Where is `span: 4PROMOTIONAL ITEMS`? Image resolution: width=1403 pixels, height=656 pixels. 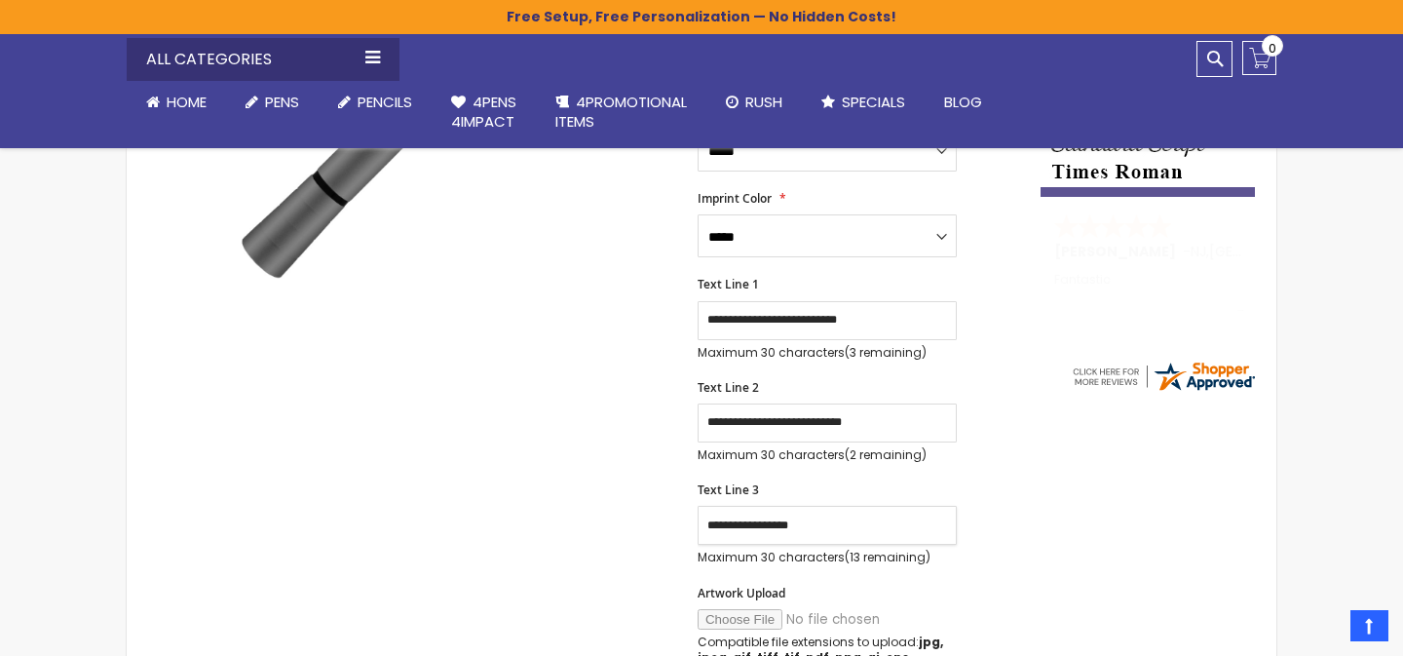
span: 4PROMOTIONAL ITEMS is located at coordinates (621, 111).